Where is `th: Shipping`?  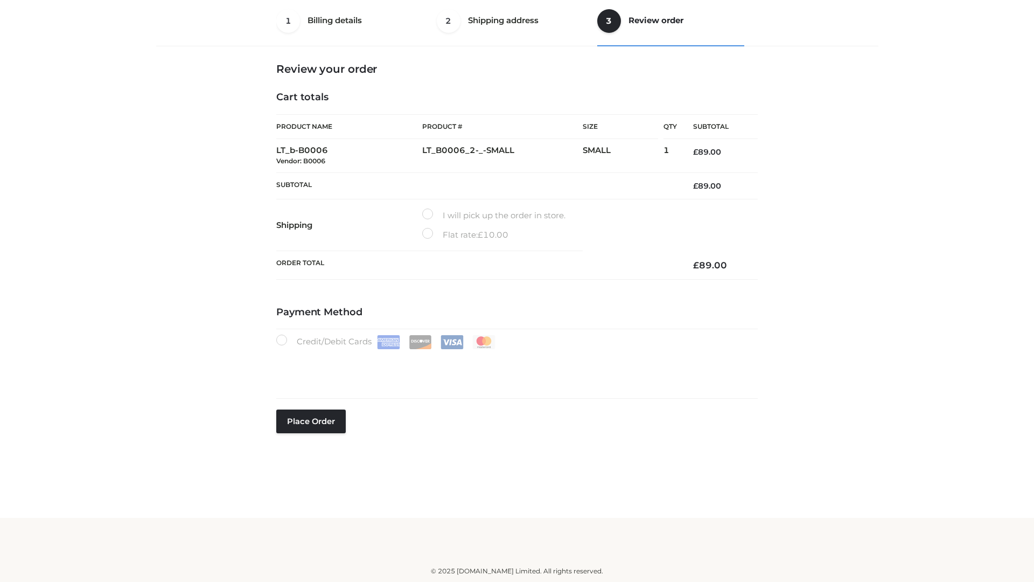
th: Shipping is located at coordinates (349, 225).